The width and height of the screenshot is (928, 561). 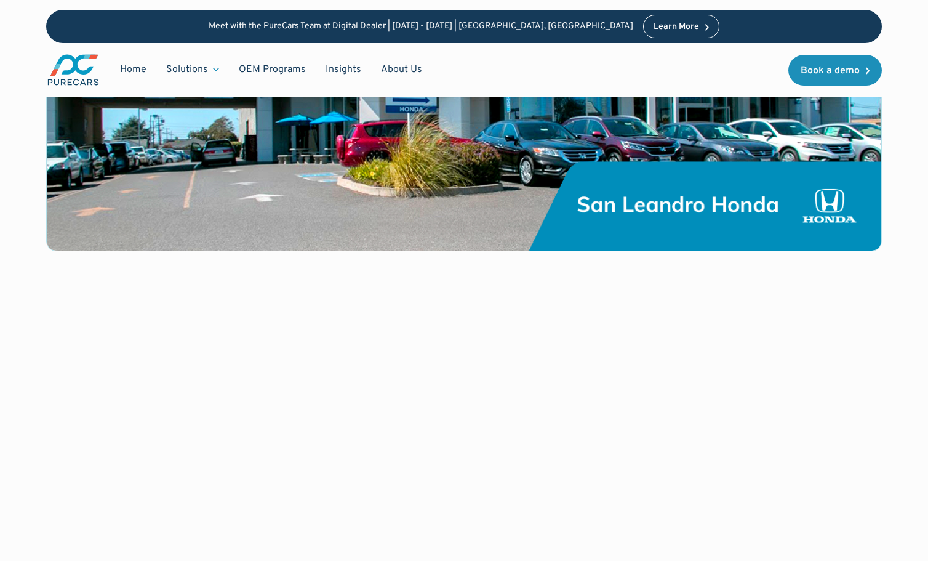 What do you see at coordinates (73, 70) in the screenshot?
I see `a: main` at bounding box center [73, 70].